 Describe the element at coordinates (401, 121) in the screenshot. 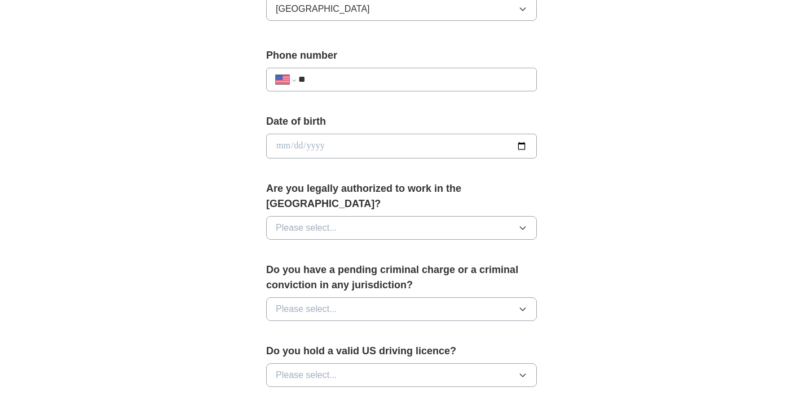

I see `label: Date of birth` at that location.